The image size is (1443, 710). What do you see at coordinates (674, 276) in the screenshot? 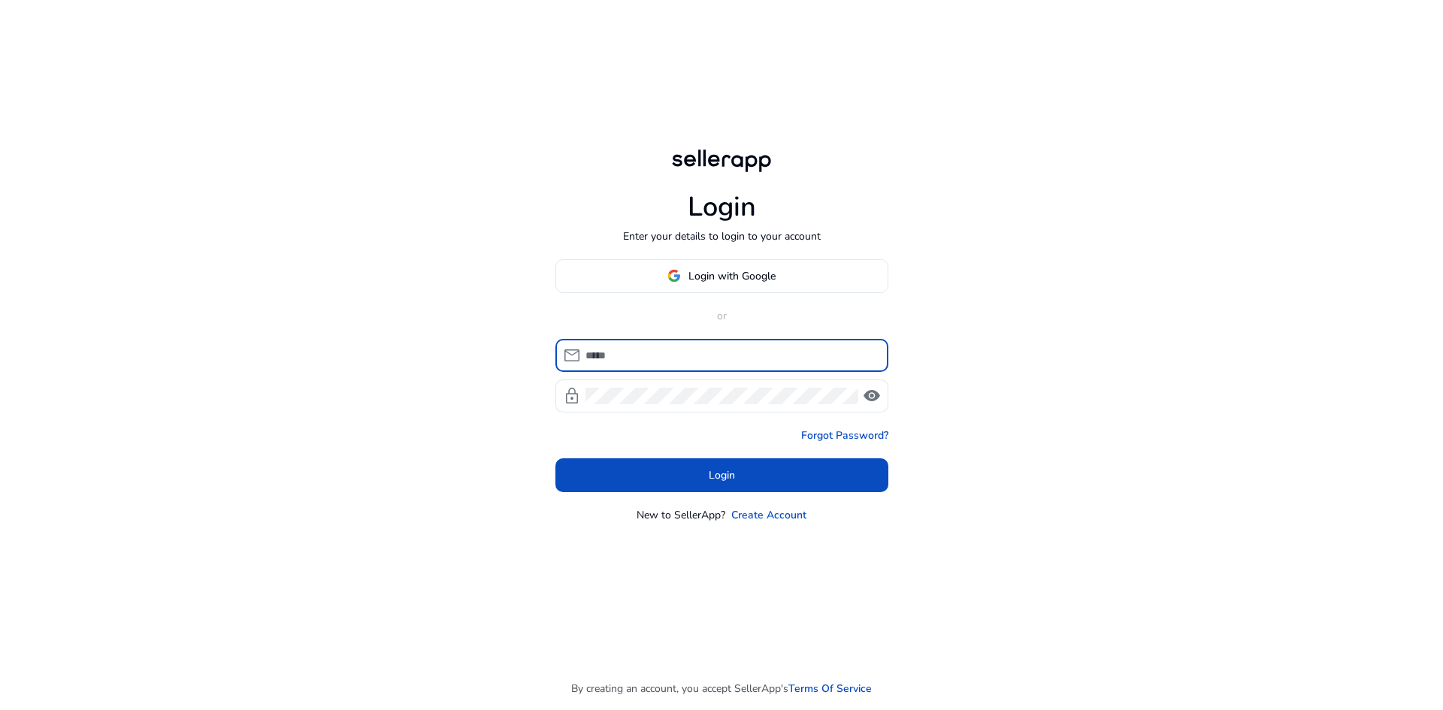
I see `img: google-logo.svg` at bounding box center [674, 276].